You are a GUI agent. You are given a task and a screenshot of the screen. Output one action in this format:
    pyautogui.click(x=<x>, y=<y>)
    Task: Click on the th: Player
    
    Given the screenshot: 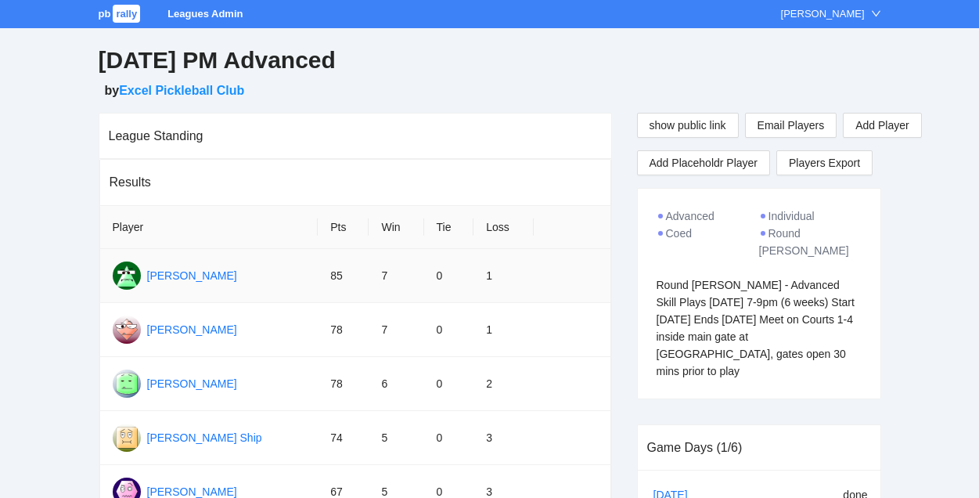 What is the action you would take?
    pyautogui.click(x=209, y=227)
    